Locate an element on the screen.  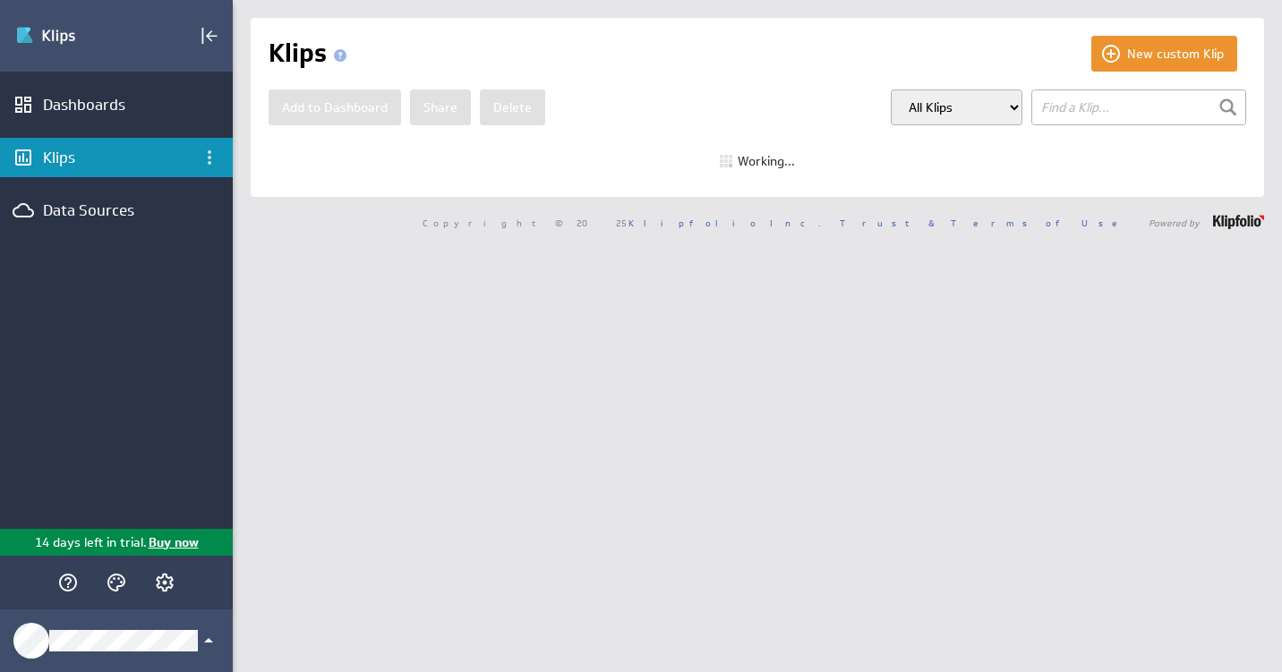
input: Find a Klip... is located at coordinates (1138, 107).